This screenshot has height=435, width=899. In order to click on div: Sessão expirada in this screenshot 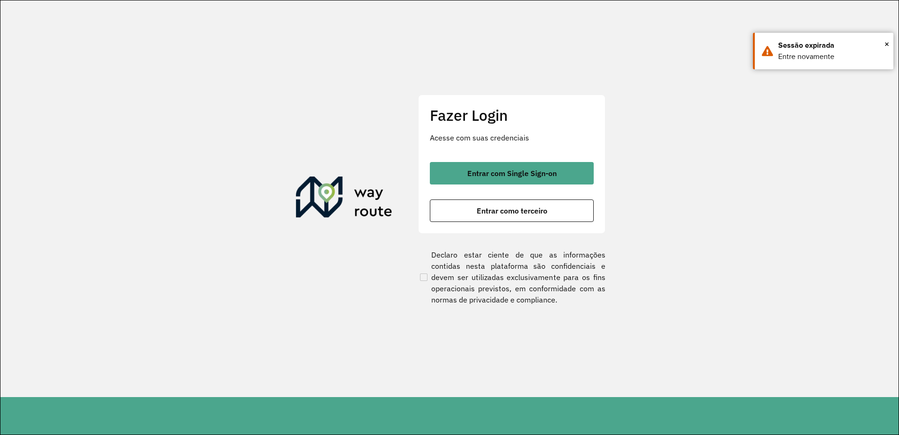, I will do `click(832, 45)`.